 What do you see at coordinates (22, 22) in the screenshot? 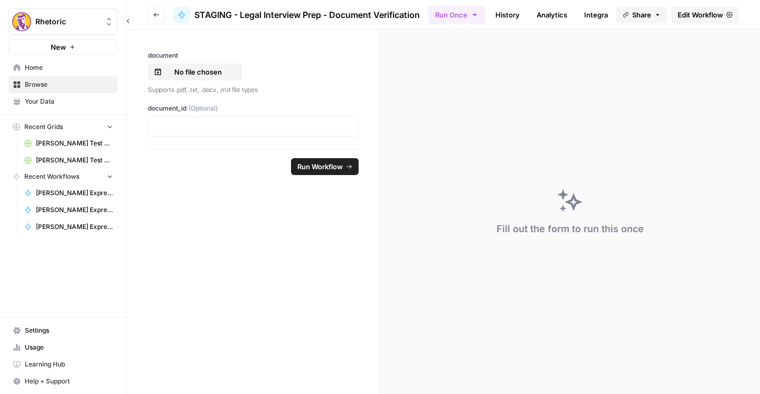
I see `img: Rhetoric Logo` at bounding box center [22, 22].